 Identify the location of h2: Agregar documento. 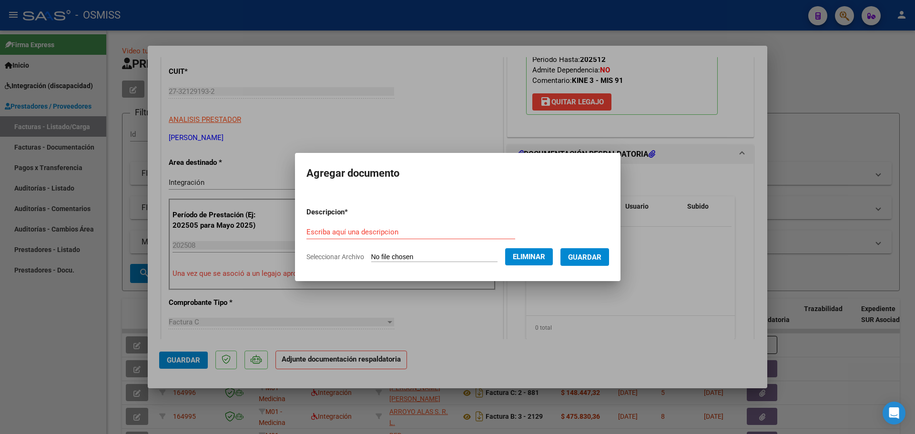
(457, 173).